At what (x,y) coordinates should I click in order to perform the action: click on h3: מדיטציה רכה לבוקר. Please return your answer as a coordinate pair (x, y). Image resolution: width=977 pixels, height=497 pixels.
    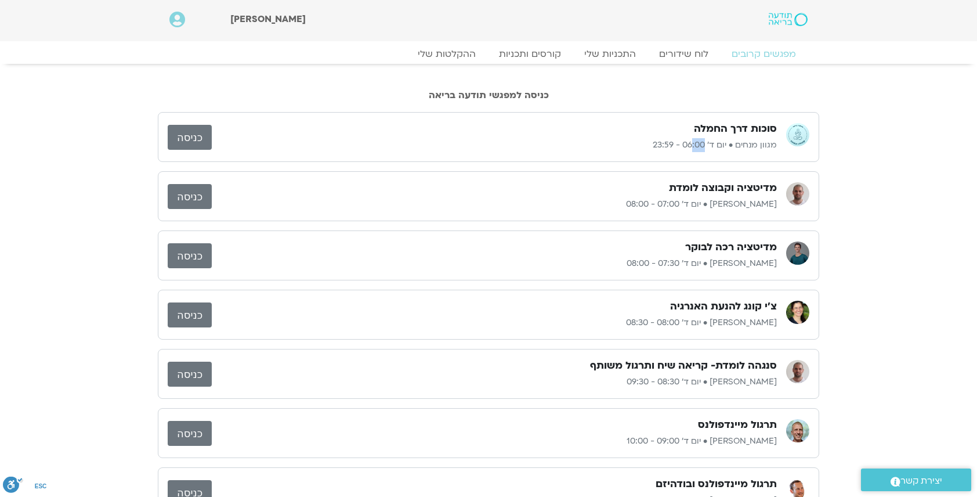
    Looking at the image, I should click on (731, 247).